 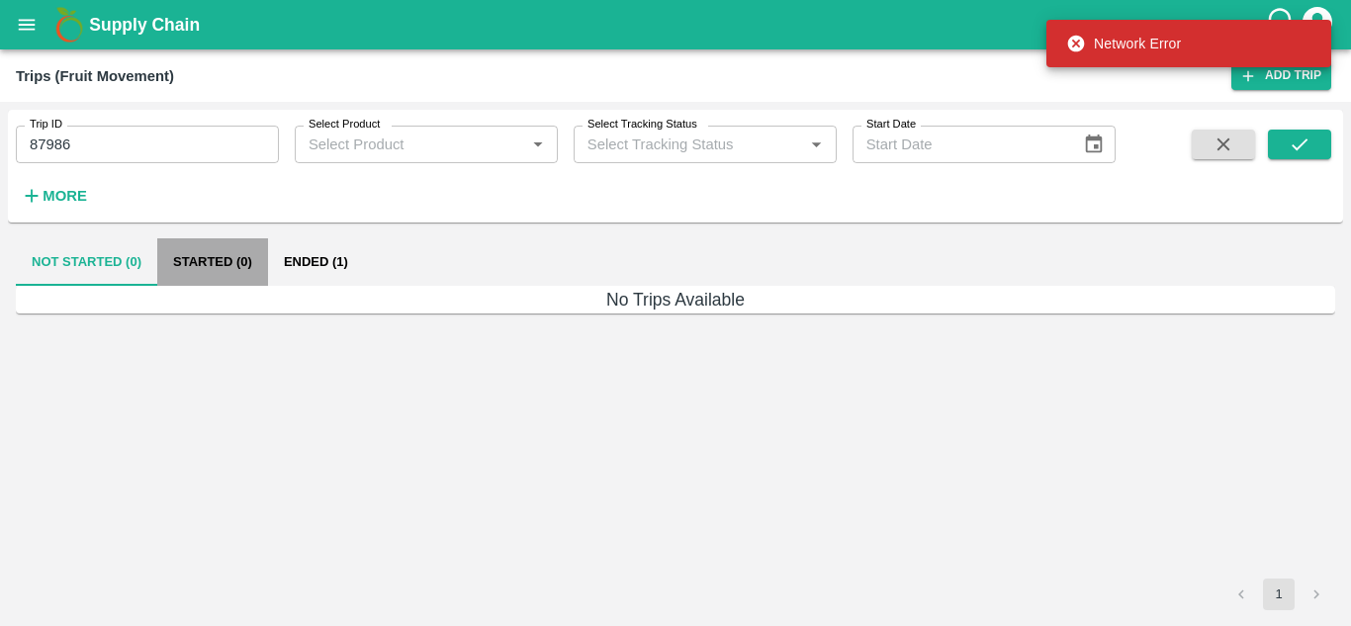 I want to click on div: account of current user, so click(x=1317, y=25).